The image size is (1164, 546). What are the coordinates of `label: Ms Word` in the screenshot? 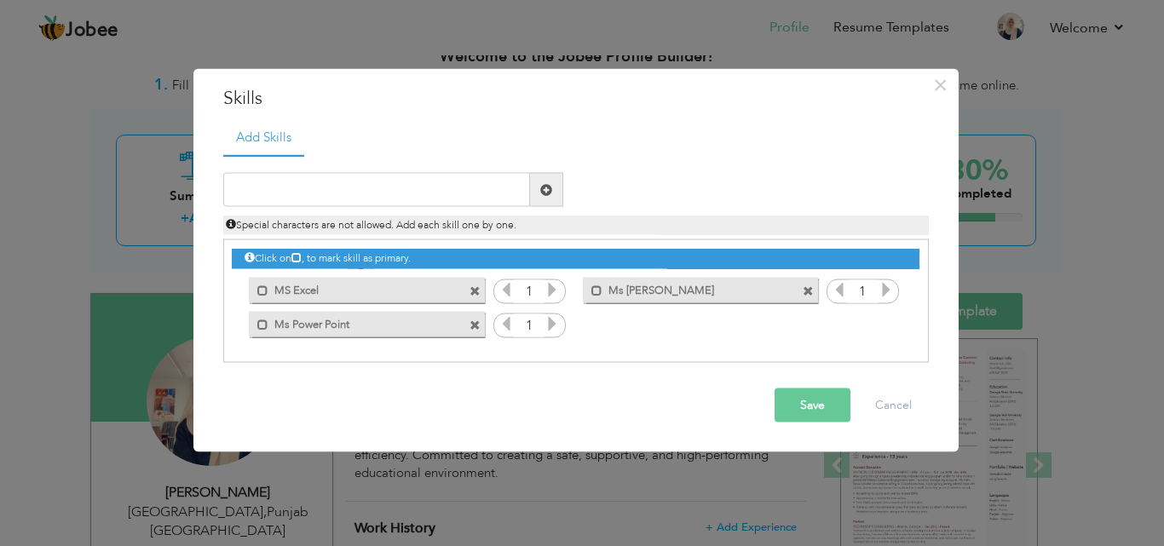 It's located at (689, 287).